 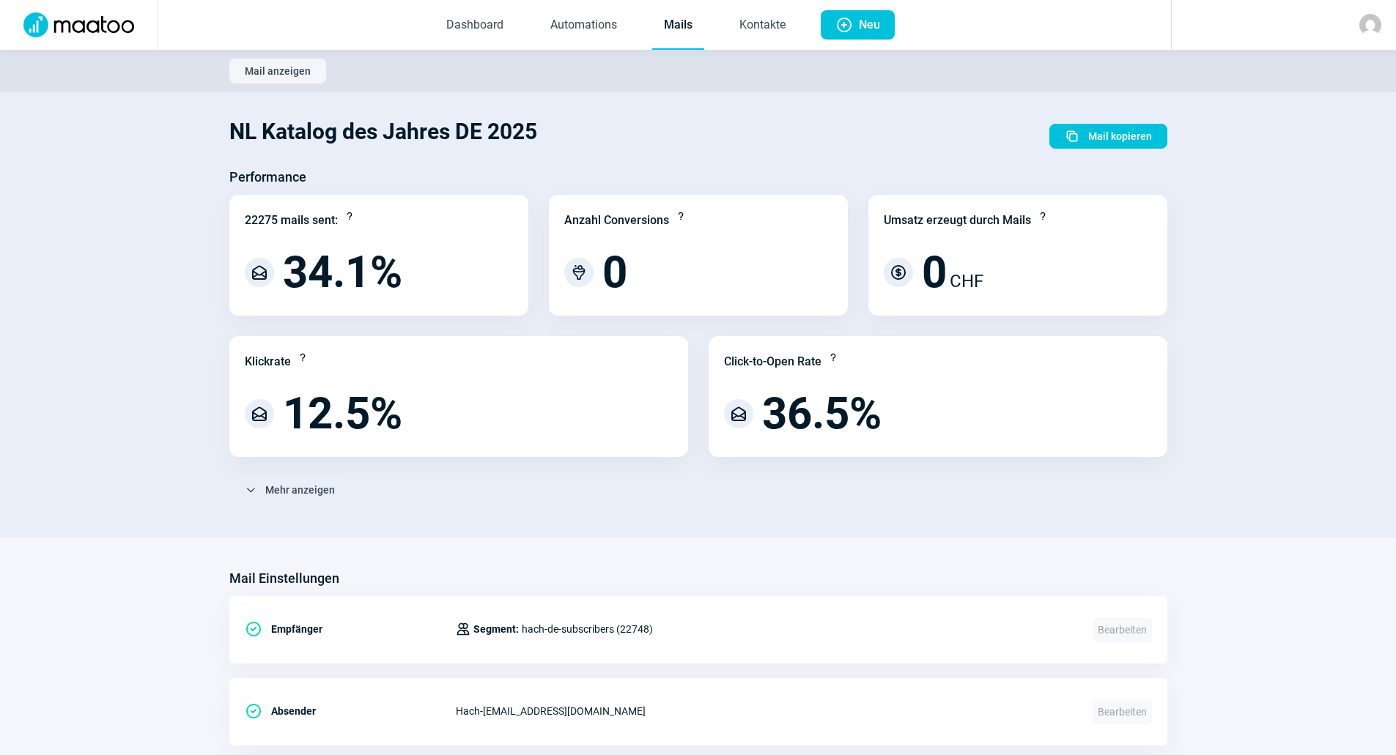 What do you see at coordinates (821, 414) in the screenshot?
I see `span: 36.5%` at bounding box center [821, 414].